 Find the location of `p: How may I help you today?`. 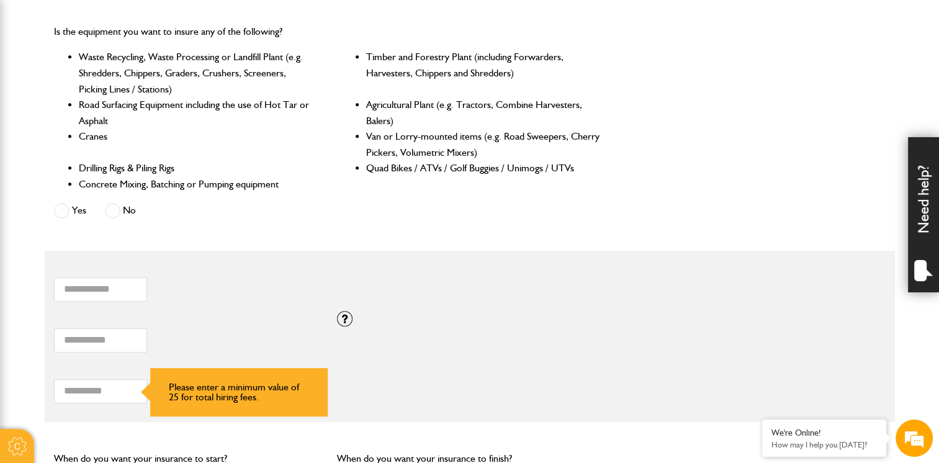

p: How may I help you today? is located at coordinates (824, 444).